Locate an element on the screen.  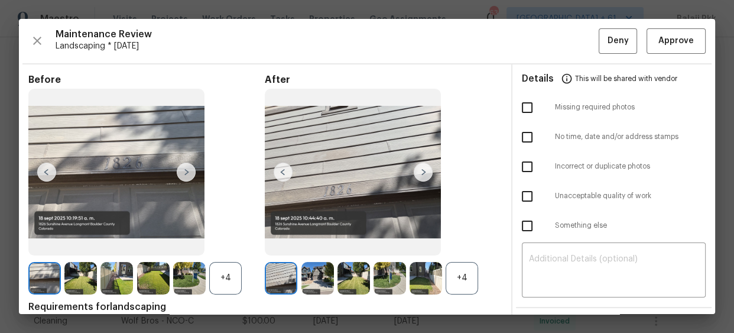
span: Unacceptable quality of work is located at coordinates (630, 196).